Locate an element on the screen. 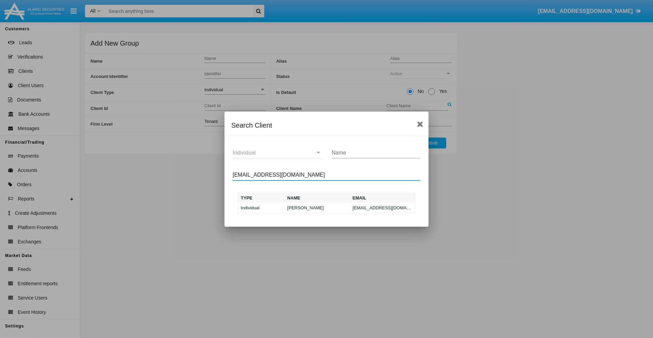 The width and height of the screenshot is (653, 338). th: Name is located at coordinates (317, 198).